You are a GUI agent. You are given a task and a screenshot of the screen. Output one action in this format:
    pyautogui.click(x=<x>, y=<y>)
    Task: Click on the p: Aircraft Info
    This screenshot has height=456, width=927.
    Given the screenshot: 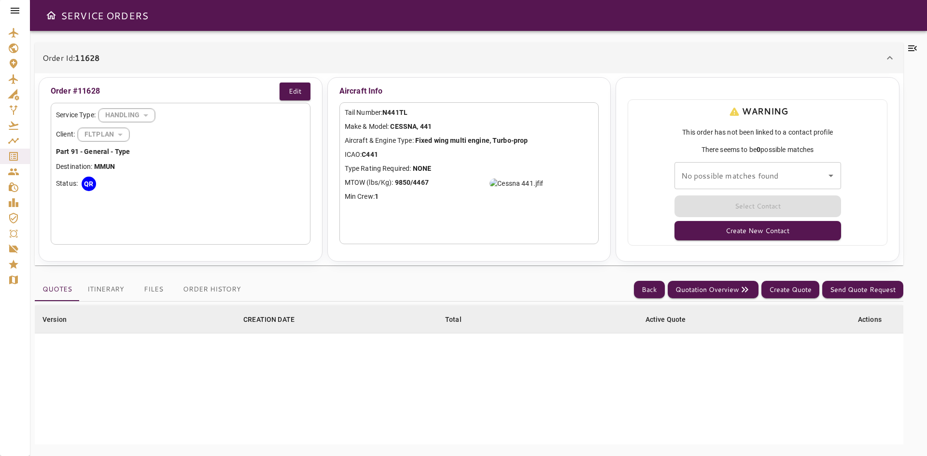 What is the action you would take?
    pyautogui.click(x=469, y=91)
    